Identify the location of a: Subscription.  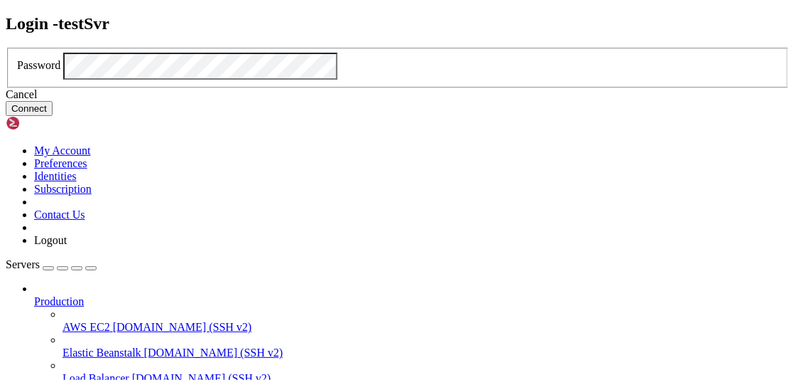
(63, 188).